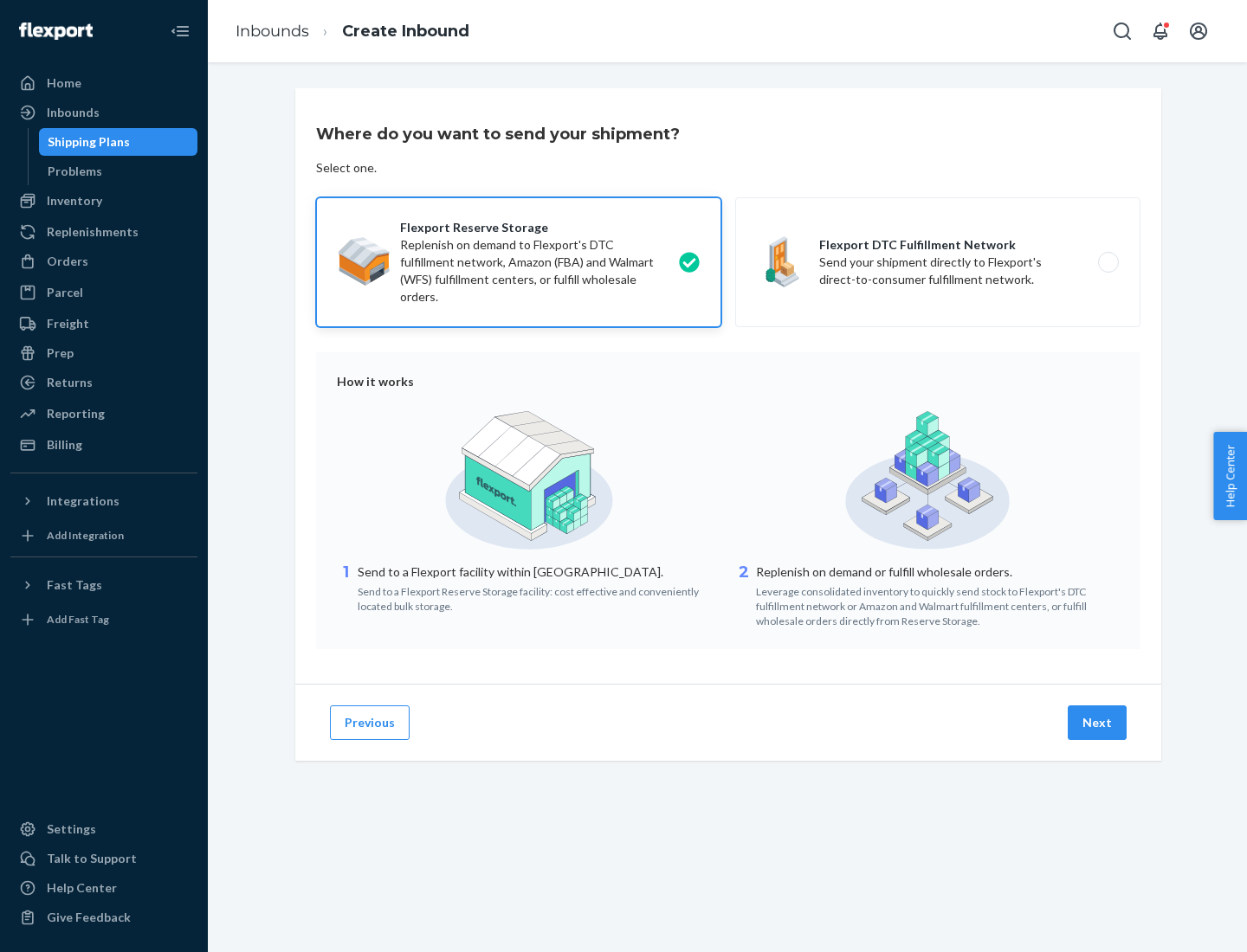 The height and width of the screenshot is (952, 1247). What do you see at coordinates (1229, 476) in the screenshot?
I see `span: Help Center` at bounding box center [1229, 476].